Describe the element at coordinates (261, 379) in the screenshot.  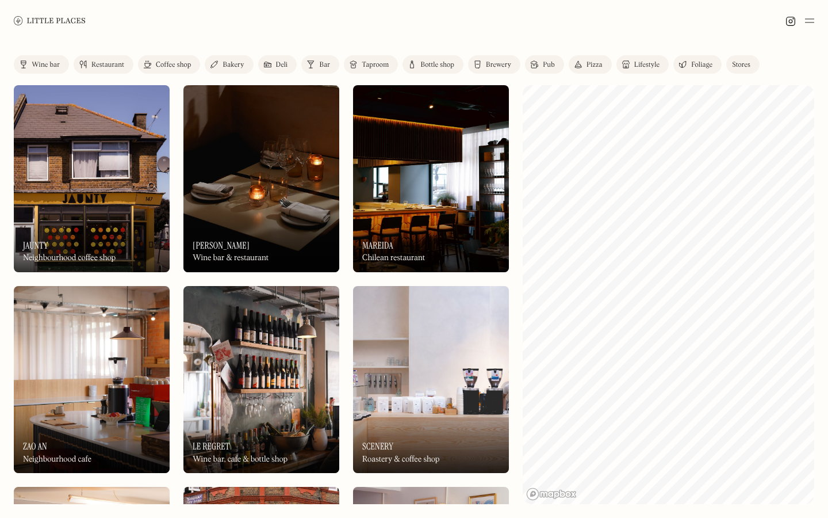
I see `a: Le RegretLe RegretLe RegretWine bar, cafe & bottle shop` at that location.